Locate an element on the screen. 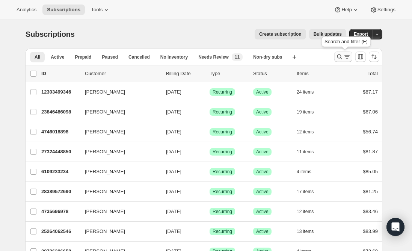  p: Total is located at coordinates (372, 74).